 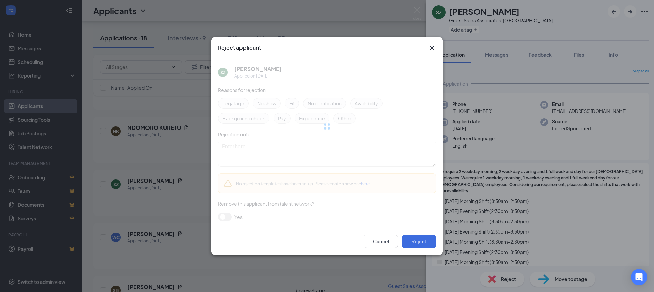 I want to click on button: Close, so click(x=432, y=48).